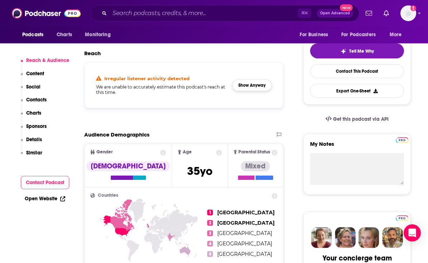 This screenshot has width=428, height=263. What do you see at coordinates (104, 152) in the screenshot?
I see `span: Gender` at bounding box center [104, 152].